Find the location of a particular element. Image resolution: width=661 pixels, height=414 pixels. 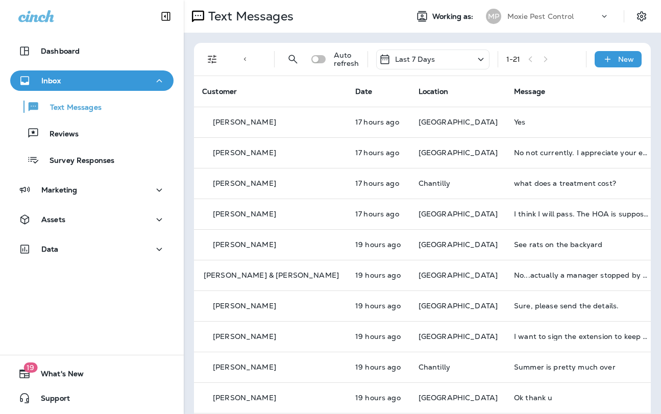

span: Message is located at coordinates (529, 91).